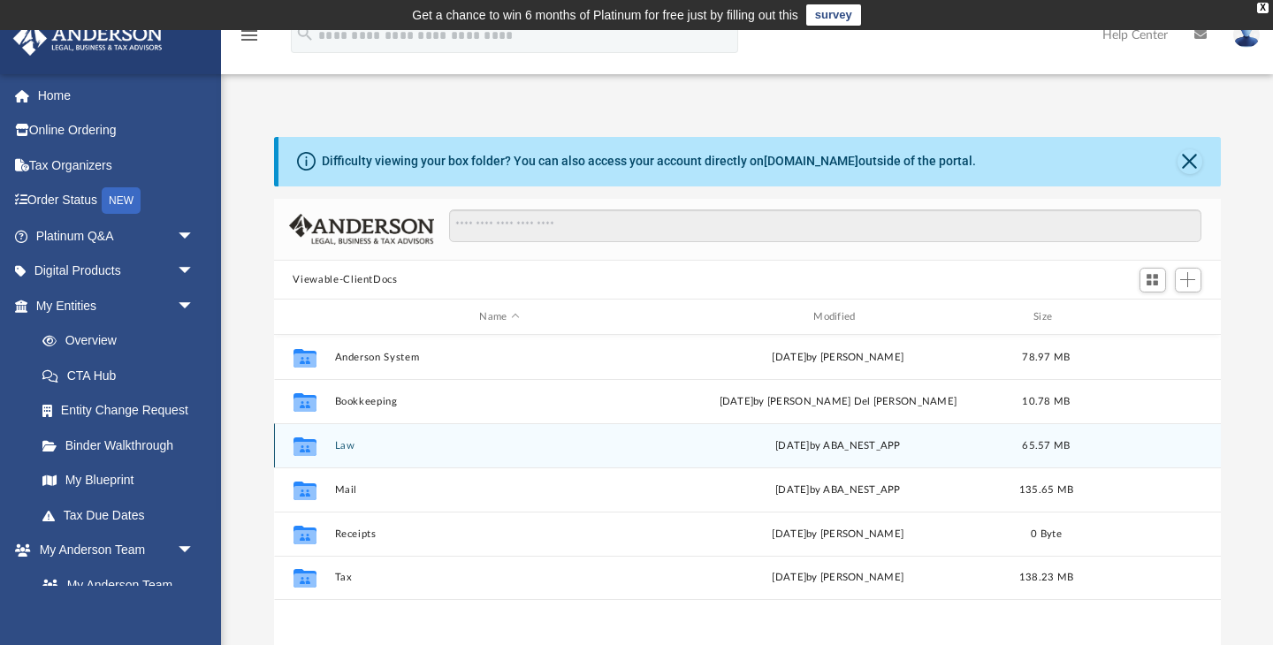 This screenshot has width=1273, height=645. Describe the element at coordinates (500, 357) in the screenshot. I see `button: Anderson System` at that location.